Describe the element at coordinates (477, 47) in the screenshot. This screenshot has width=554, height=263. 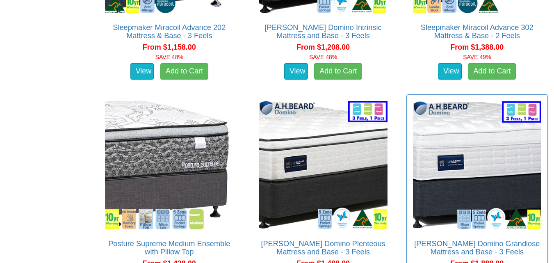
I see `span: From $1,388.00` at that location.